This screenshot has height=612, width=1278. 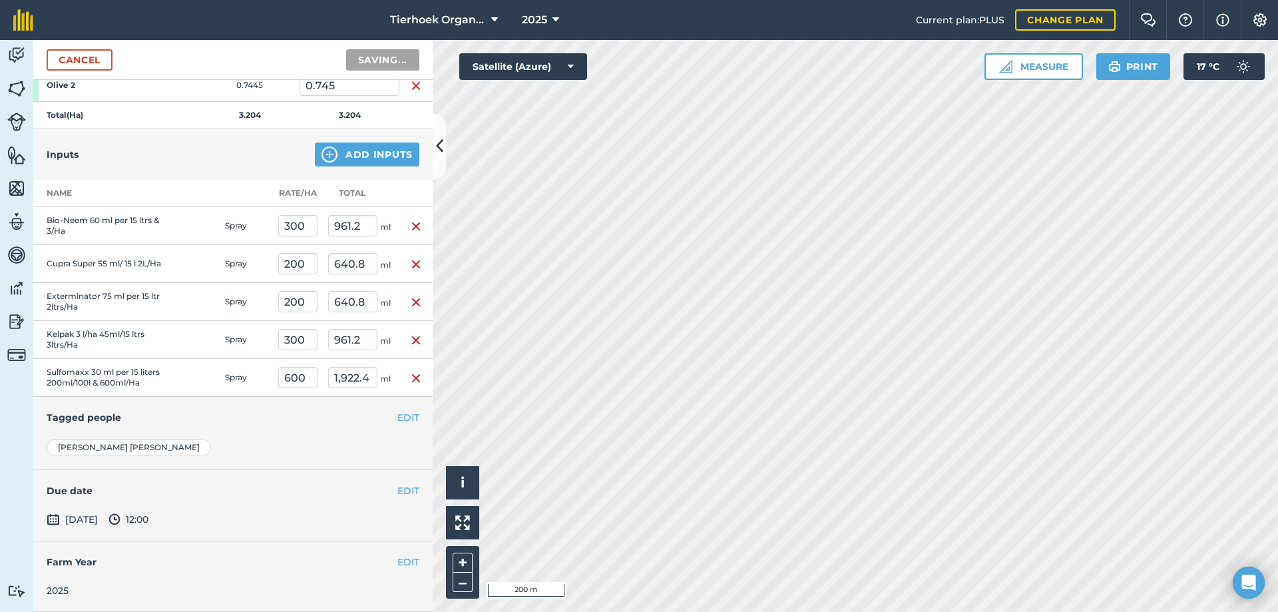 What do you see at coordinates (298, 193) in the screenshot?
I see `th: Rate/ Ha` at bounding box center [298, 193].